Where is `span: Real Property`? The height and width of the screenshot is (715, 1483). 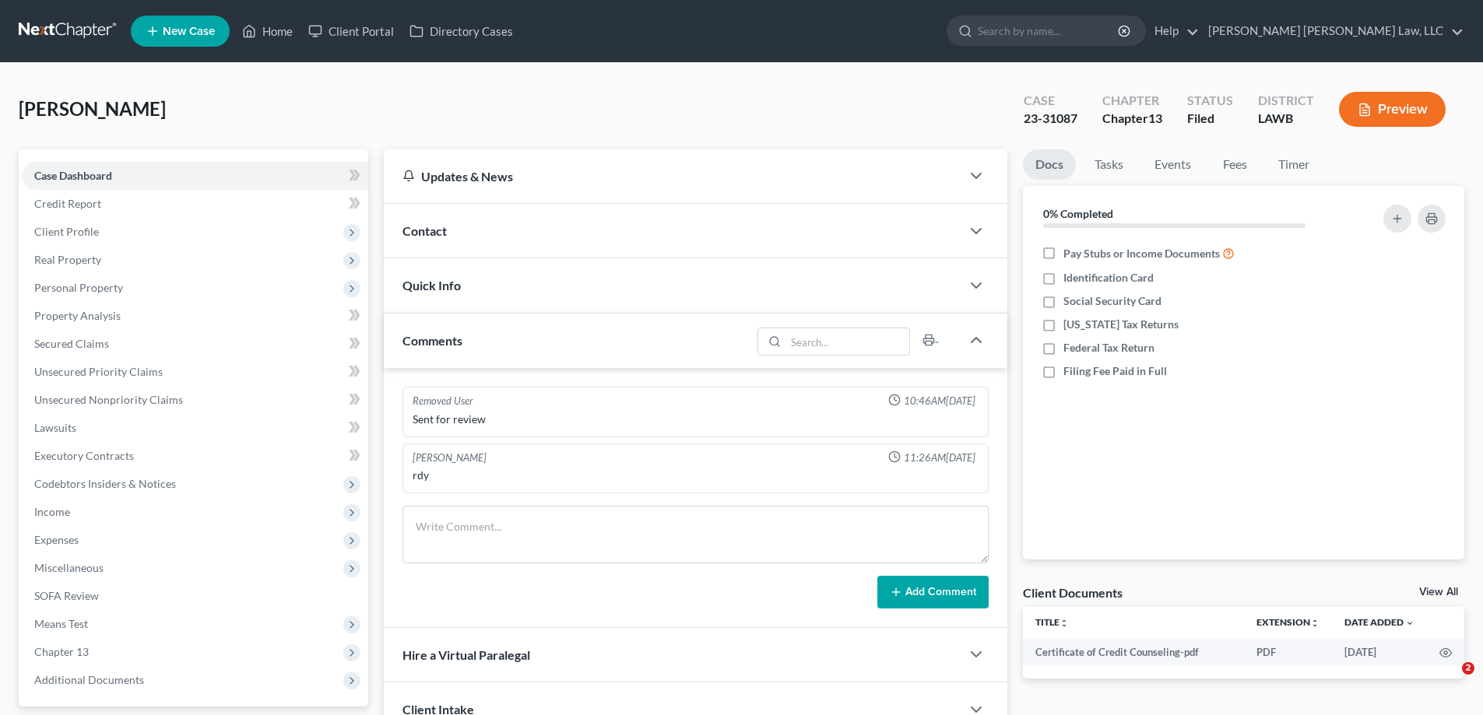 span: Real Property is located at coordinates (68, 259).